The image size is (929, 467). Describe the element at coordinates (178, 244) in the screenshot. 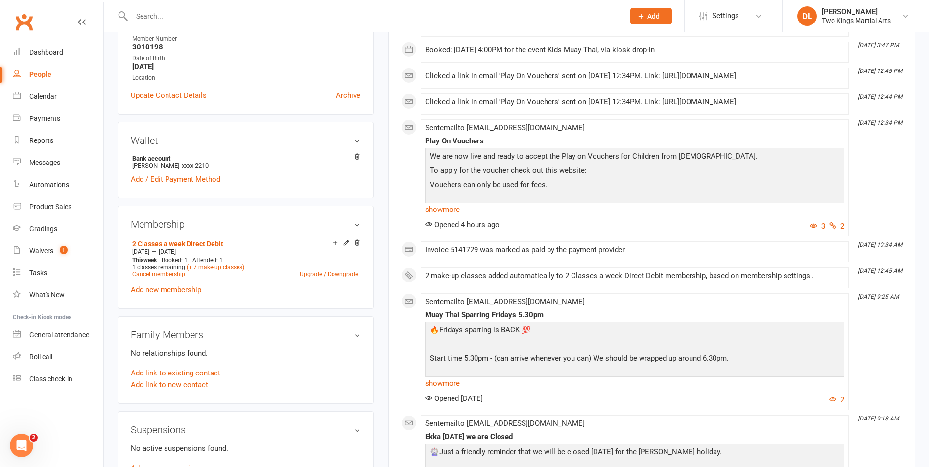

I see `a: 2 Classes a week Direct Debit` at that location.